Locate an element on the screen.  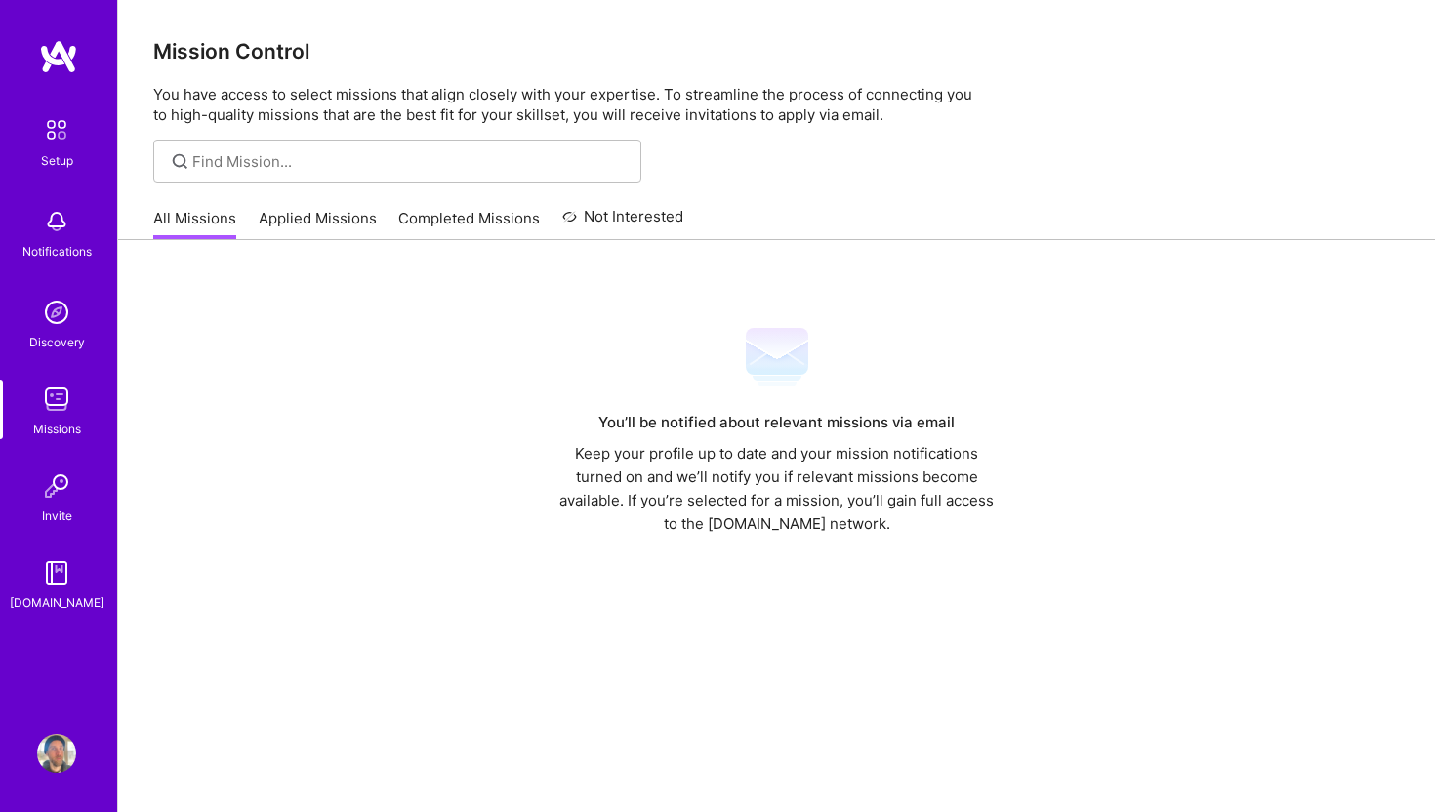
img: logo is located at coordinates (59, 57).